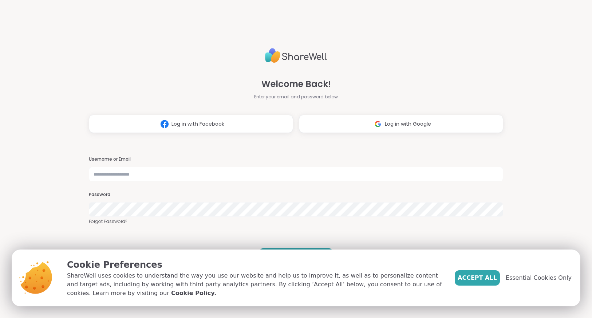  Describe the element at coordinates (408, 124) in the screenshot. I see `span: Log in with Google` at that location.